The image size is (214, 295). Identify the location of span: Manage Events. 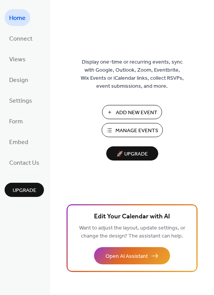
(137, 131).